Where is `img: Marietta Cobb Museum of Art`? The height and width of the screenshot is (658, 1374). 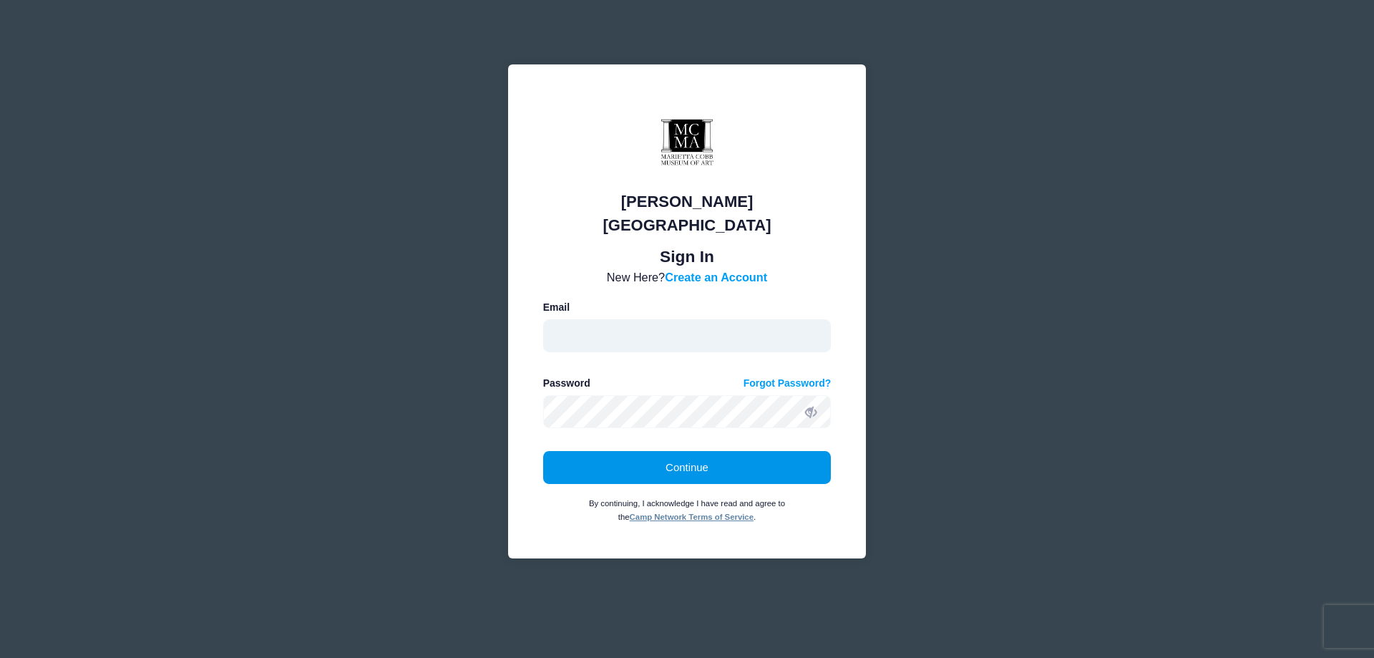
img: Marietta Cobb Museum of Art is located at coordinates (687, 142).